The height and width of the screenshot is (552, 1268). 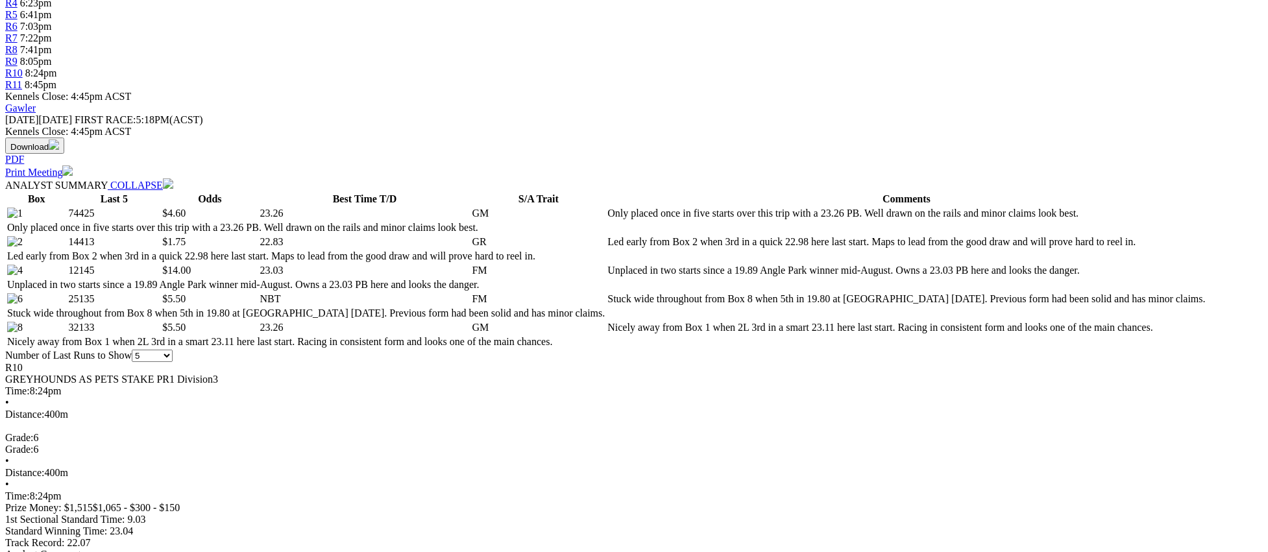 I want to click on div: 6, so click(x=634, y=438).